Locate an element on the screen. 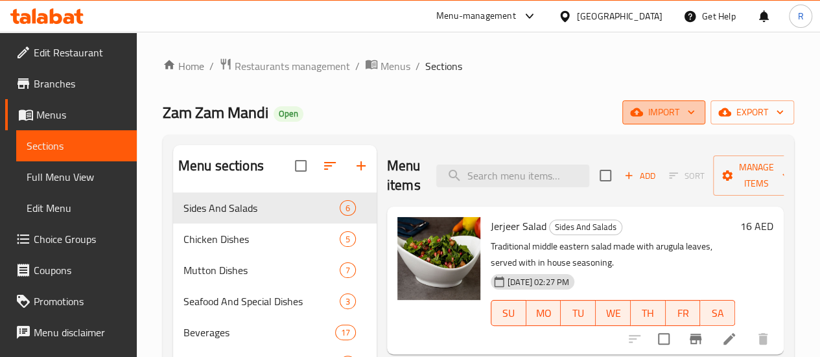 The width and height of the screenshot is (820, 357). div: Sides And Salads6 is located at coordinates (275, 208).